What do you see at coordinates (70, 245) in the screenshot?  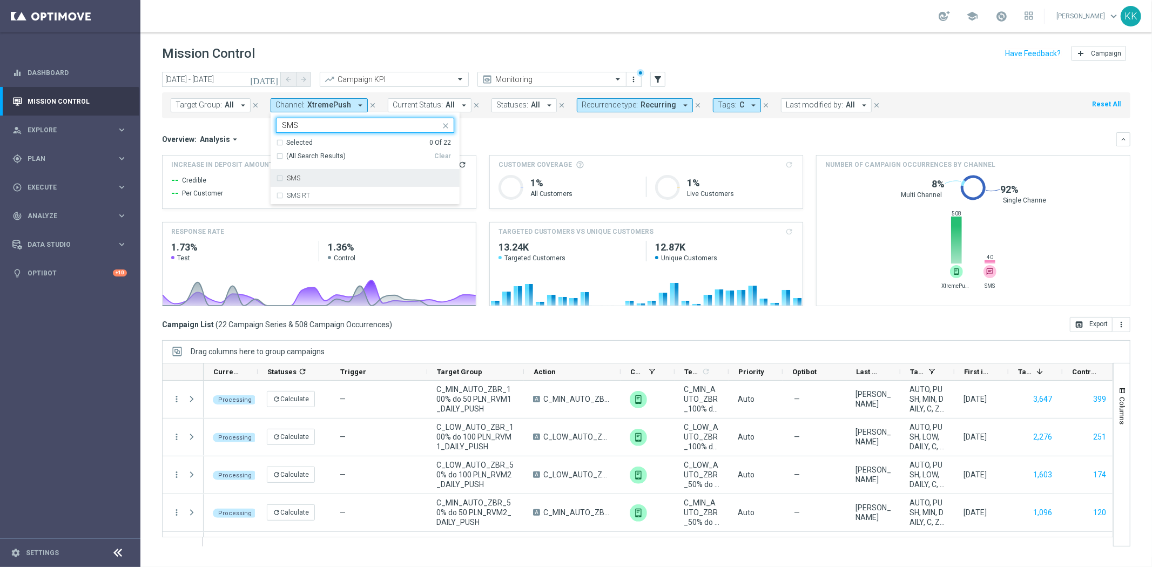 I see `button: Data Studio keyboard_arrow_right` at bounding box center [70, 245].